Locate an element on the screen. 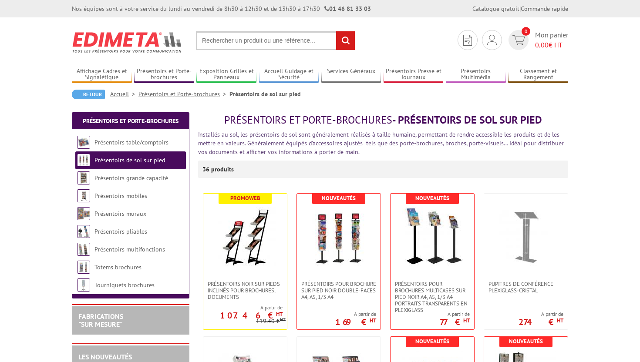  a: Retour is located at coordinates (88, 94).